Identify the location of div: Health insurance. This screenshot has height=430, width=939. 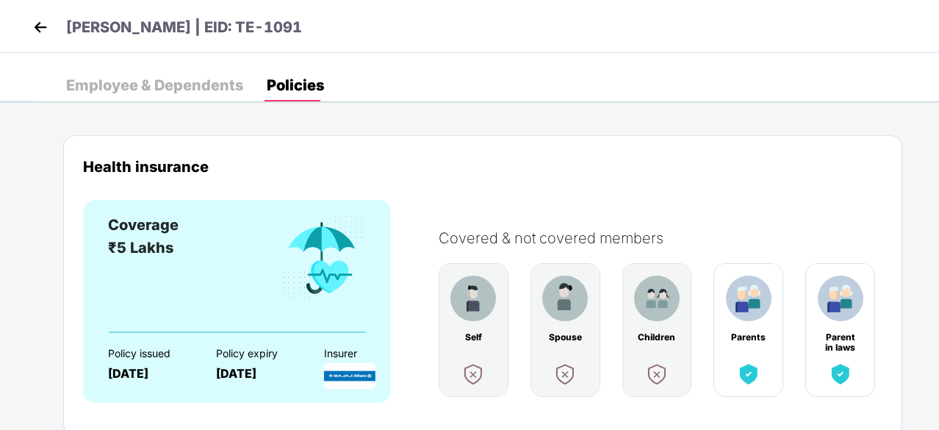
(483, 166).